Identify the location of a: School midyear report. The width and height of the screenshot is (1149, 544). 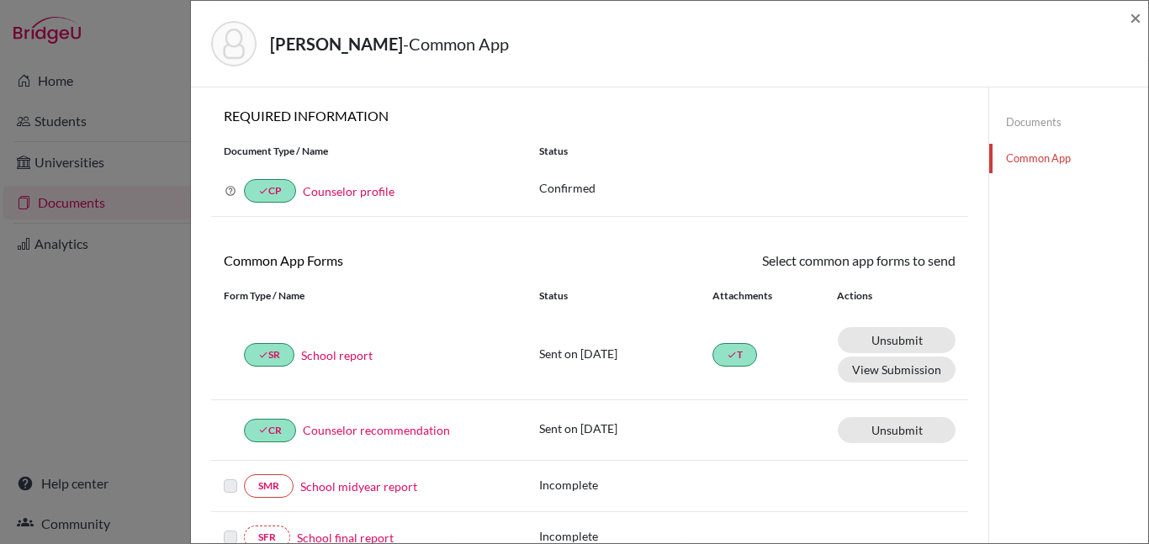
(358, 486).